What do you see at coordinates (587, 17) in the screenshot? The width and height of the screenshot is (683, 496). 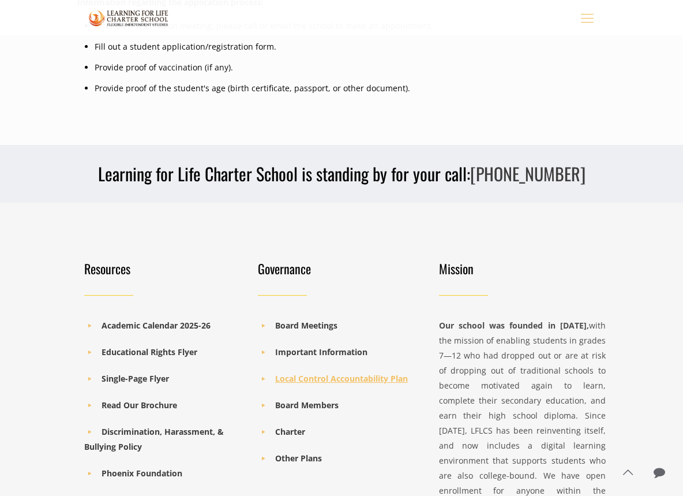 I see `a: mobile menu` at bounding box center [587, 17].